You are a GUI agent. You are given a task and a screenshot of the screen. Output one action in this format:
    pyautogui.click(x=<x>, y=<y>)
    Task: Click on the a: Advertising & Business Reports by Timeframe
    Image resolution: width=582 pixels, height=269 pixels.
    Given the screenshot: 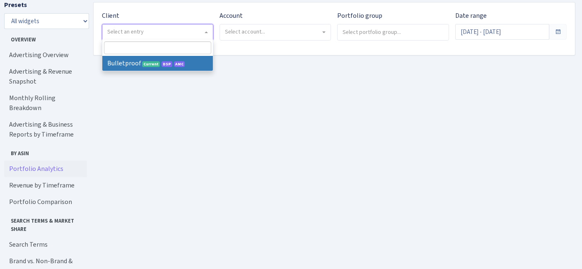 What is the action you would take?
    pyautogui.click(x=46, y=130)
    